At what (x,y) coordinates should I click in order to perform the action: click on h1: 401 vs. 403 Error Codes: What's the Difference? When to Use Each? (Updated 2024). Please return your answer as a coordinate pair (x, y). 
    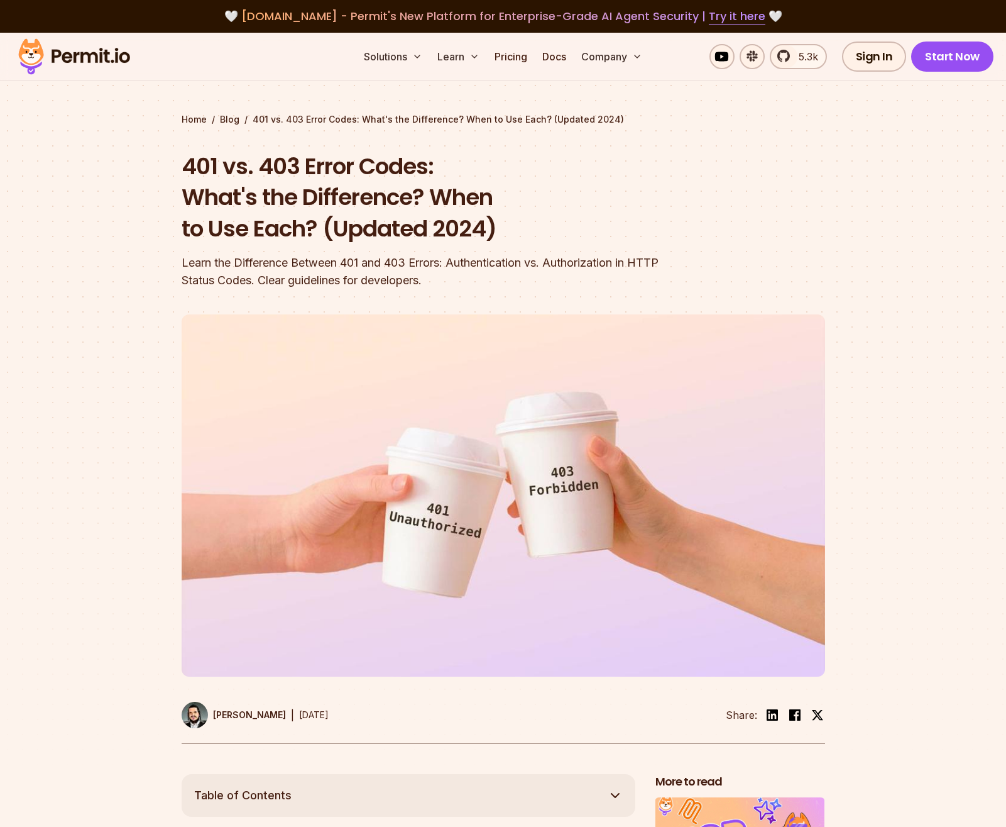
    Looking at the image, I should click on (423, 197).